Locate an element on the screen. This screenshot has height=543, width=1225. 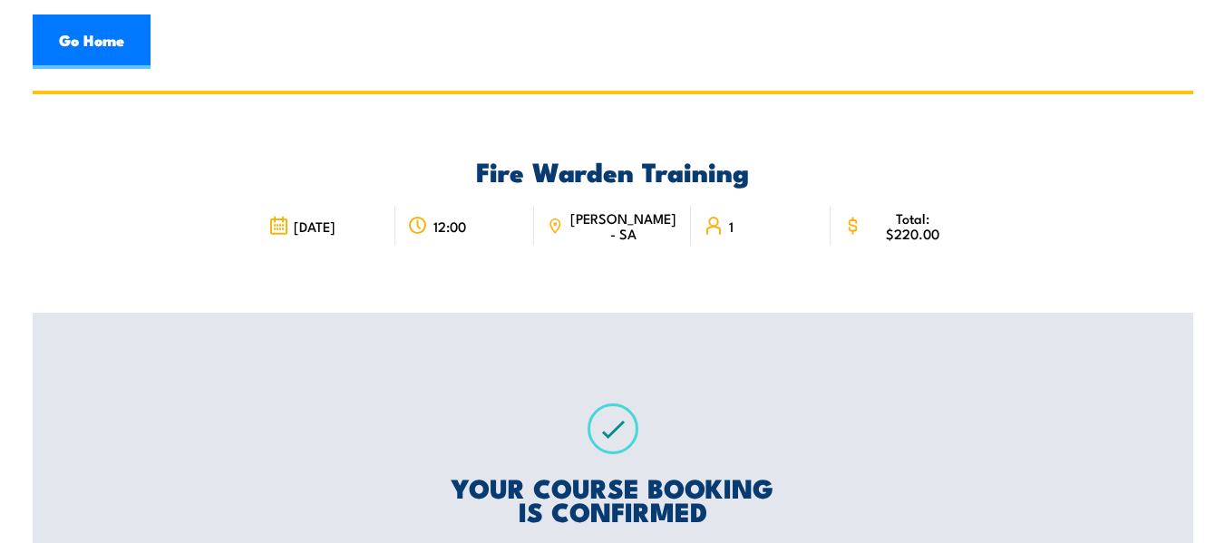
span: Total: $220.00 is located at coordinates (912, 226).